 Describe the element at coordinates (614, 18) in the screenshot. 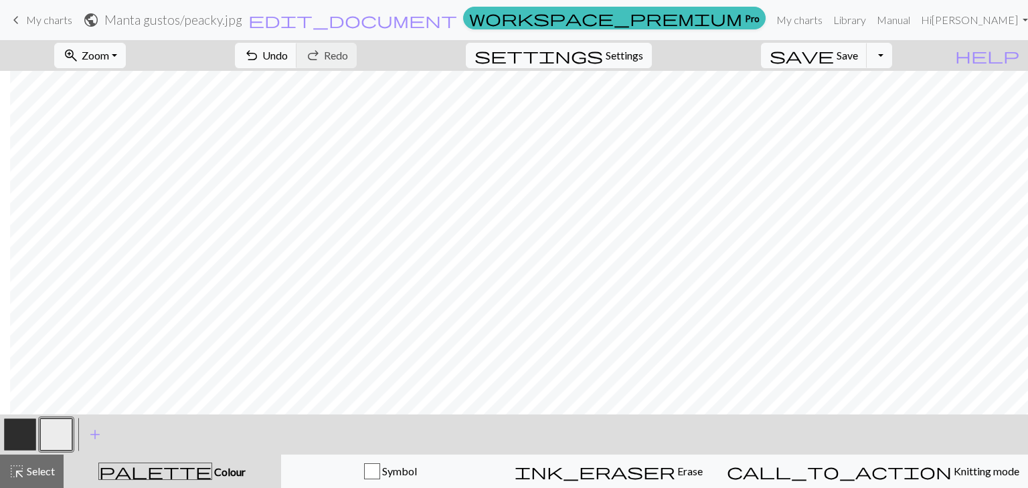

I see `a: Pro` at that location.